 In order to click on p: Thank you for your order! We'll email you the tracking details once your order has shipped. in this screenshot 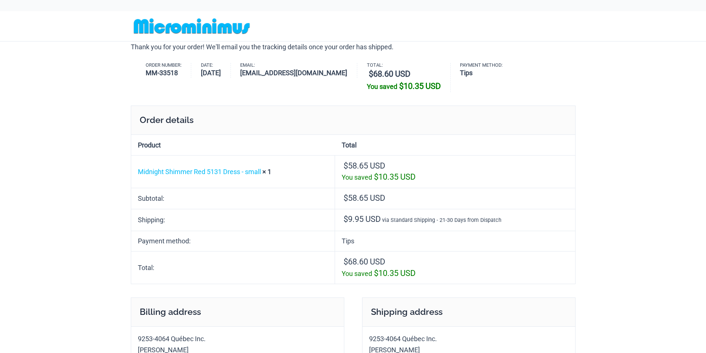, I will do `click(353, 47)`.